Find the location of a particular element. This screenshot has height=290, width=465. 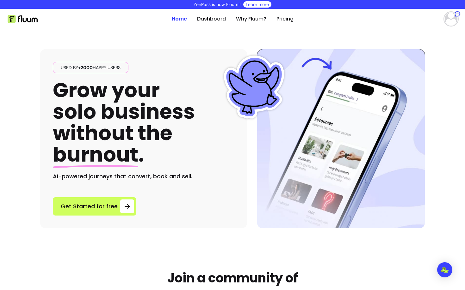

button: avatar is located at coordinates (449, 19).